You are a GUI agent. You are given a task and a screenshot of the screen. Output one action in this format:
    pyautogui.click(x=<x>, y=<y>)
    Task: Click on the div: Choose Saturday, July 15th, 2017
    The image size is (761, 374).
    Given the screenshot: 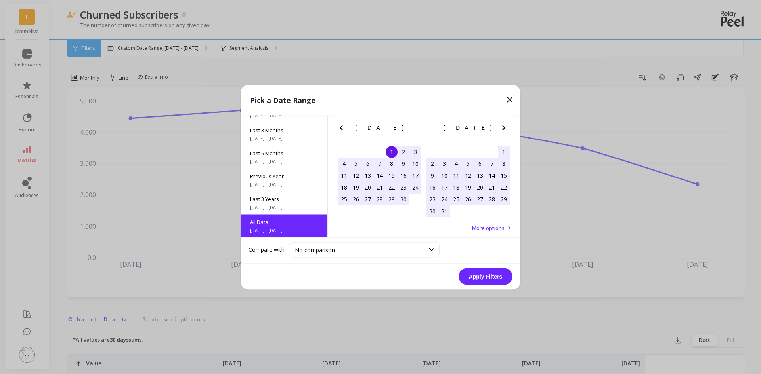 What is the action you would take?
    pyautogui.click(x=503, y=175)
    